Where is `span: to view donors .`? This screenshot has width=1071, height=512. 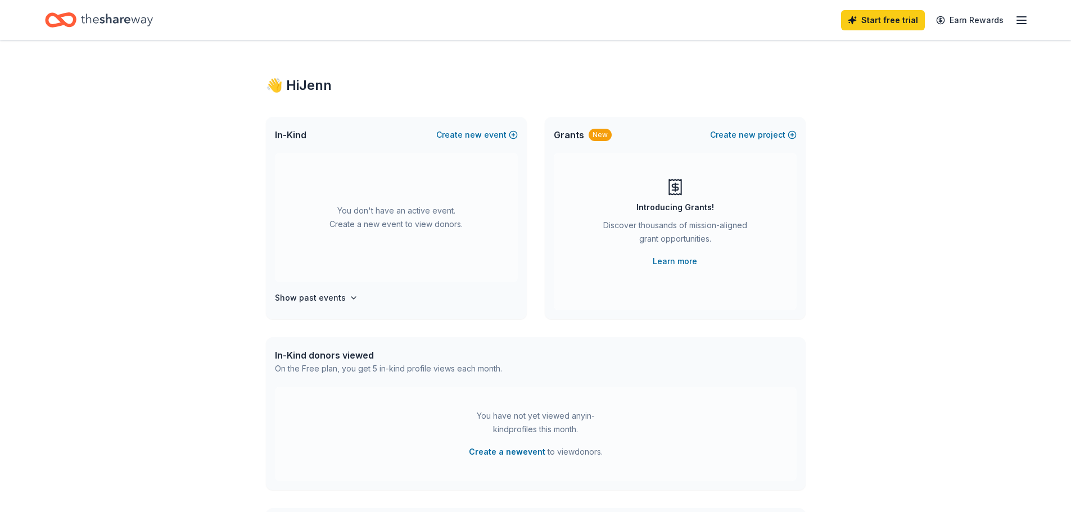 span: to view donors . is located at coordinates (536, 452).